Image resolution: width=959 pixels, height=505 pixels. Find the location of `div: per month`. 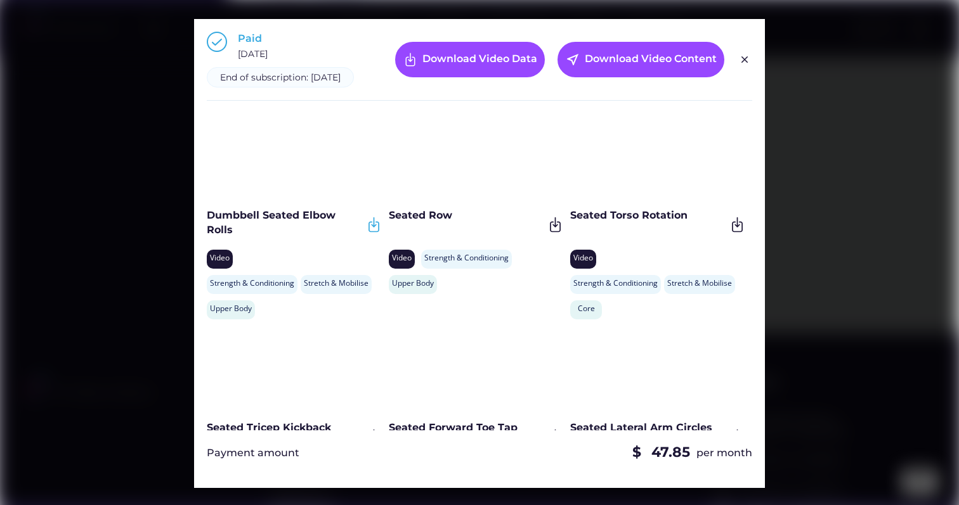

div: per month is located at coordinates (724, 453).